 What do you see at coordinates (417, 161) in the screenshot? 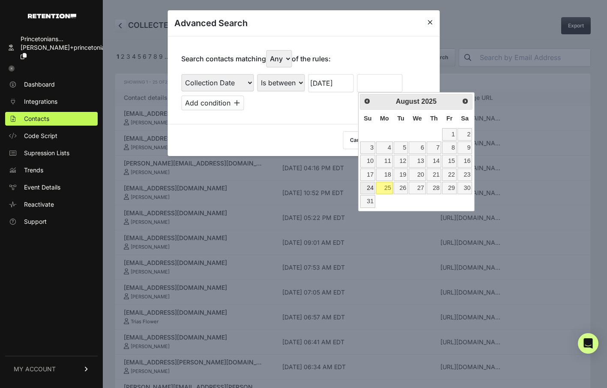
I see `a: 13` at bounding box center [417, 161].